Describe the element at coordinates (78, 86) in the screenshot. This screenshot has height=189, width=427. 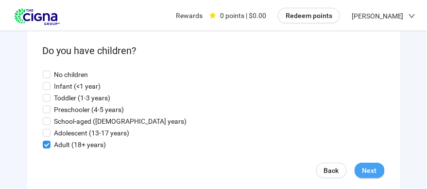
I see `p: Infant (<1 year)` at that location.